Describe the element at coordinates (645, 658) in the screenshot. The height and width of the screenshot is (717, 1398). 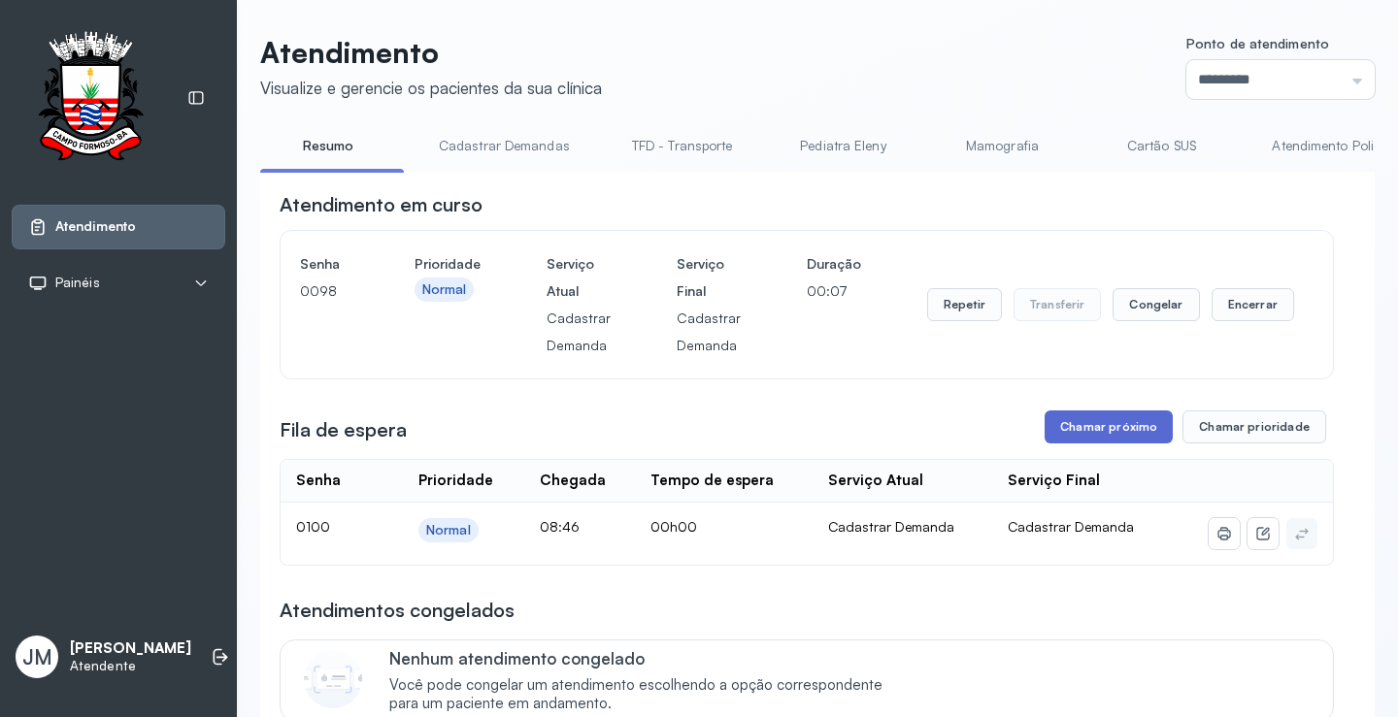
I see `p: Nenhum atendimento congelado` at that location.